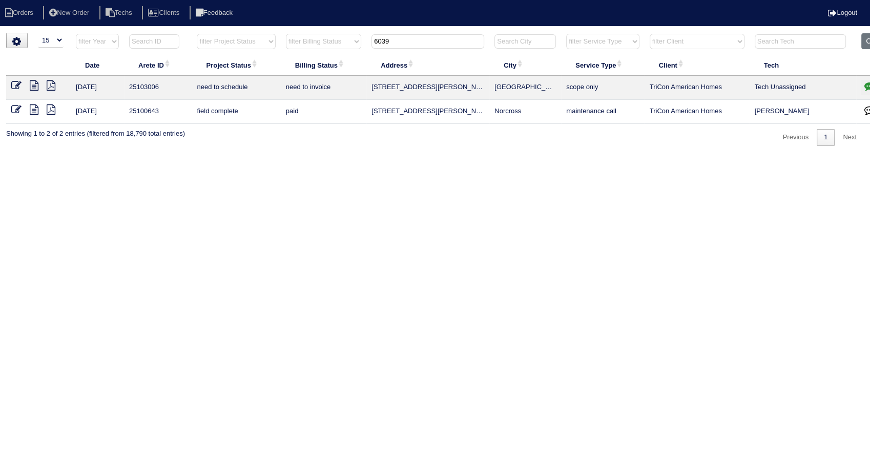 This screenshot has width=870, height=466. What do you see at coordinates (215, 13) in the screenshot?
I see `li: Feedback` at bounding box center [215, 13].